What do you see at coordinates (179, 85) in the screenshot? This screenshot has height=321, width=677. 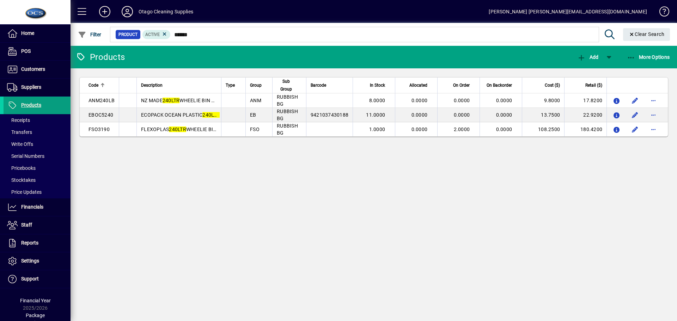 I see `div: Description` at bounding box center [179, 85].